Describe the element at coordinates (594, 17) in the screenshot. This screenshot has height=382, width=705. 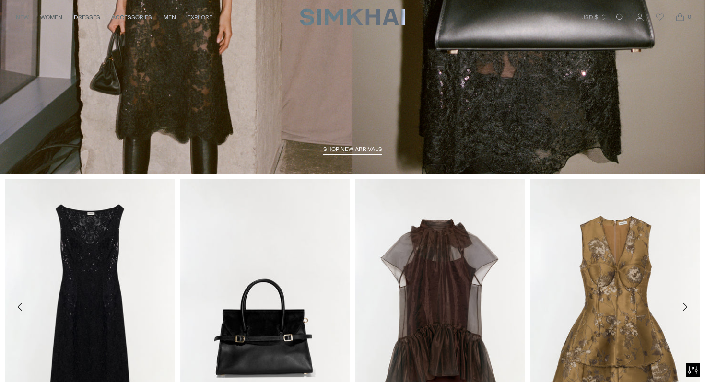
I see `button: USD $` at that location.